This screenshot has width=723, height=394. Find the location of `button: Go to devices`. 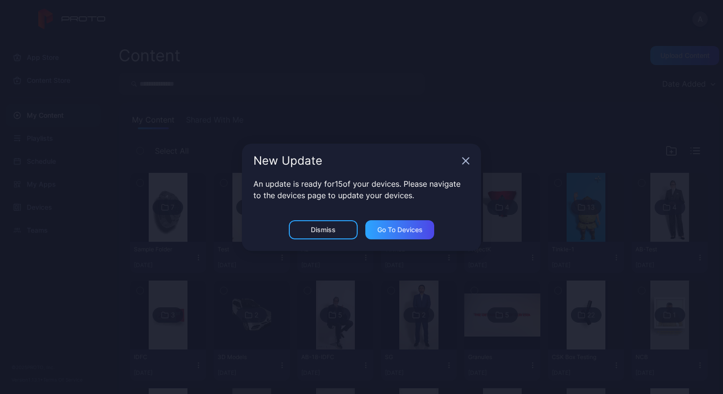

button: Go to devices is located at coordinates (400, 230).